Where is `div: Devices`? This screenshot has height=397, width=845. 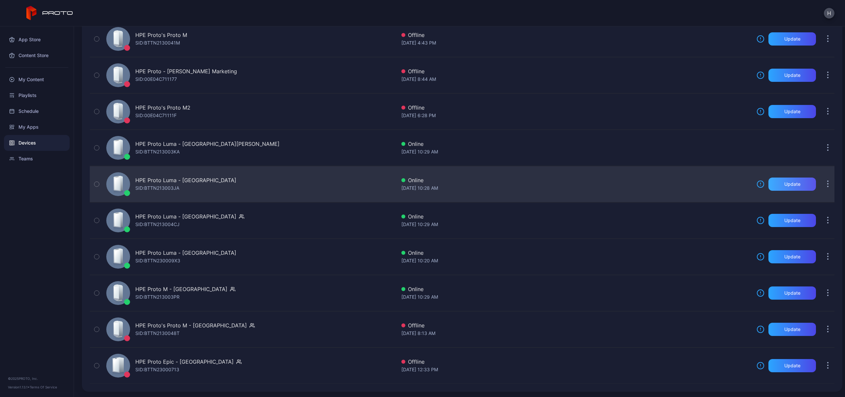
div: Devices is located at coordinates (37, 143).